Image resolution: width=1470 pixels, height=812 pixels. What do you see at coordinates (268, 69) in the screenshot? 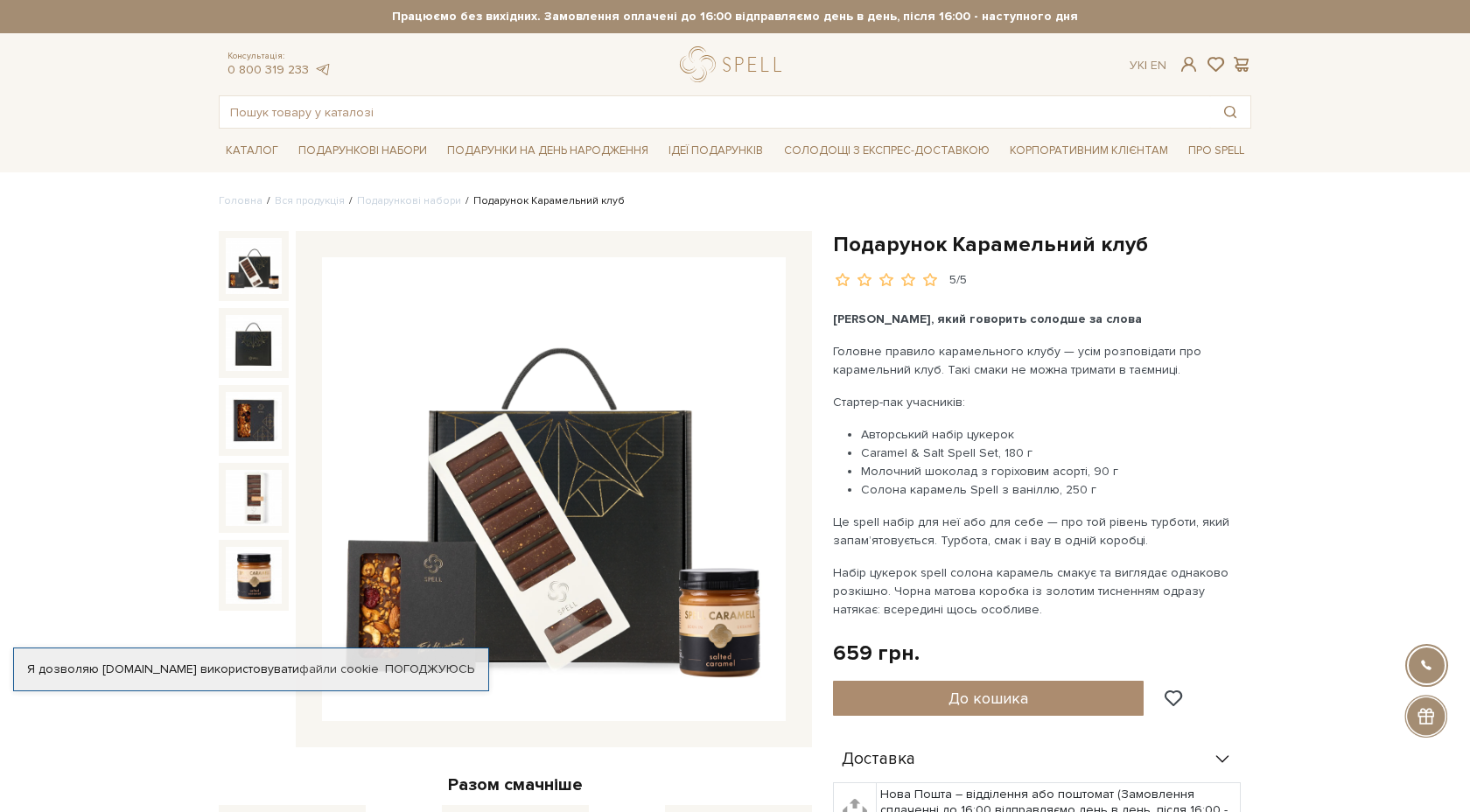
I see `a: 0 800 319 233` at bounding box center [268, 69].